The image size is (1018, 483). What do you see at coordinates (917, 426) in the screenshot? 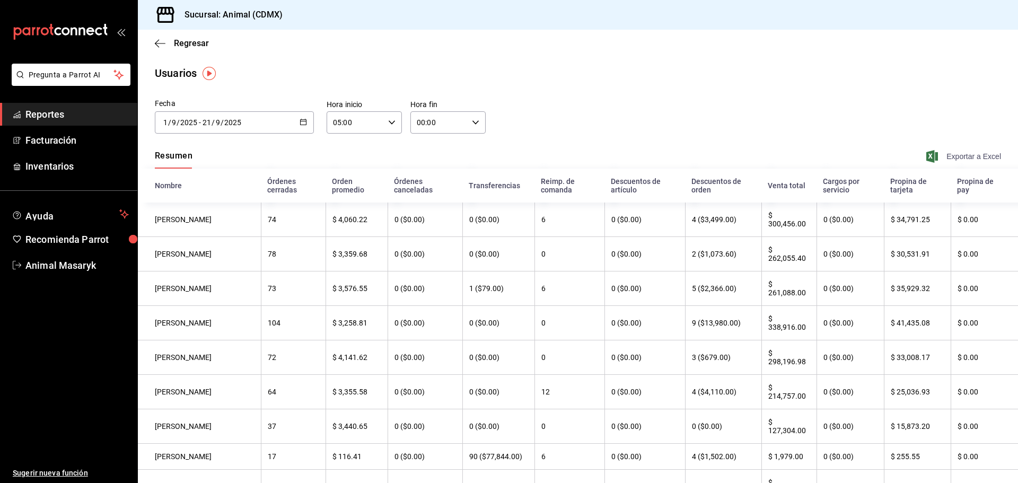
I see `th: $ 15,873.20` at bounding box center [917, 426].